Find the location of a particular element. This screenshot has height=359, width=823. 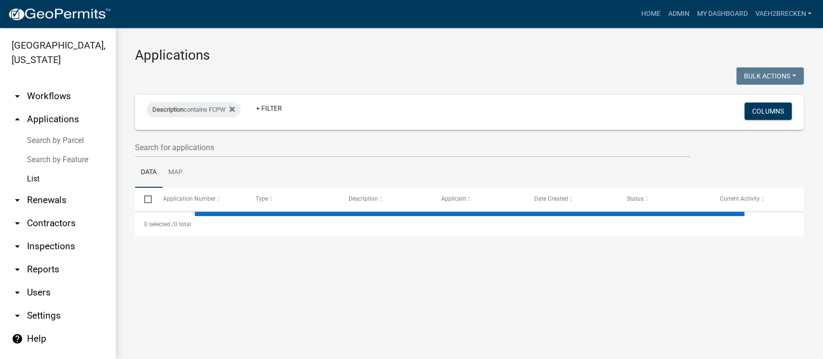

a: Home is located at coordinates (650, 14).